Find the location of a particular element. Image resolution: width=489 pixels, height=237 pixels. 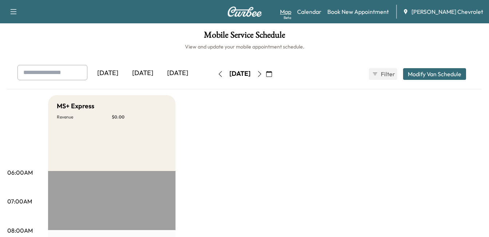

div: Beta is located at coordinates (287, 17).